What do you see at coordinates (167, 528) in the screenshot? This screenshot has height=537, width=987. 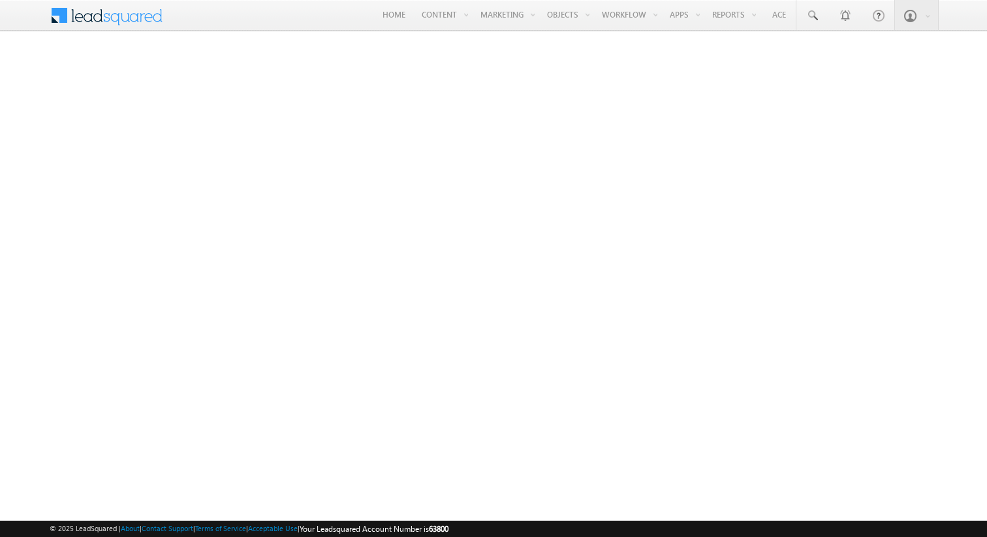 I see `a: Contact Support` at bounding box center [167, 528].